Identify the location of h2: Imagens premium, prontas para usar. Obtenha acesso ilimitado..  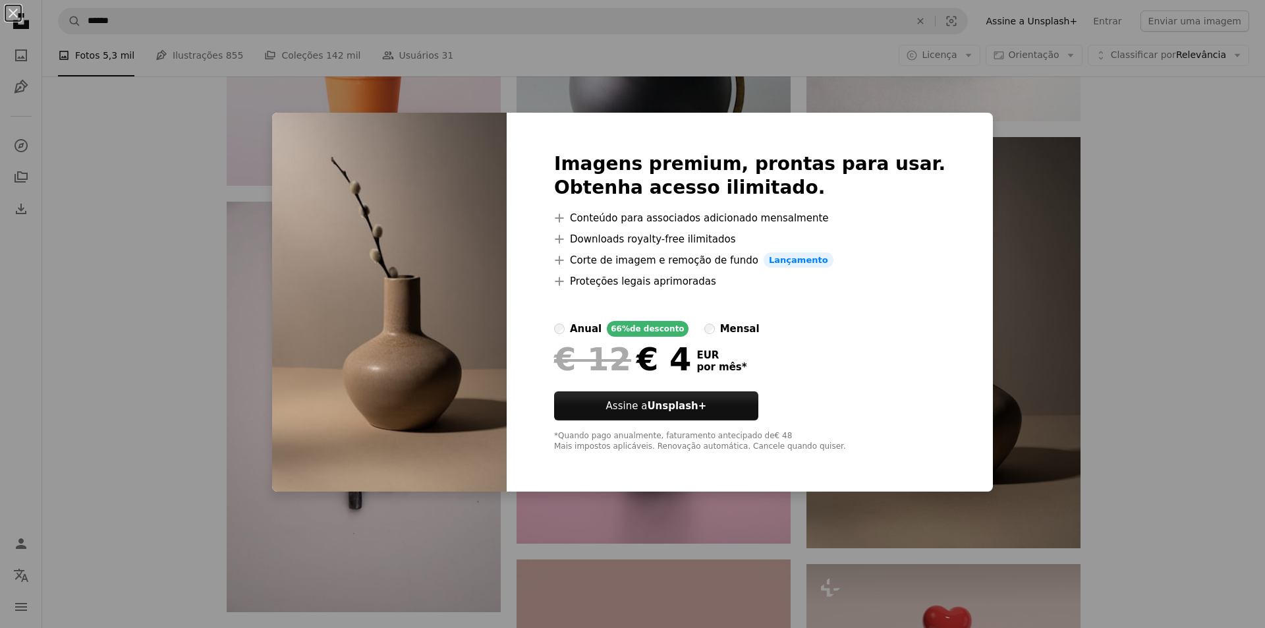
(750, 176).